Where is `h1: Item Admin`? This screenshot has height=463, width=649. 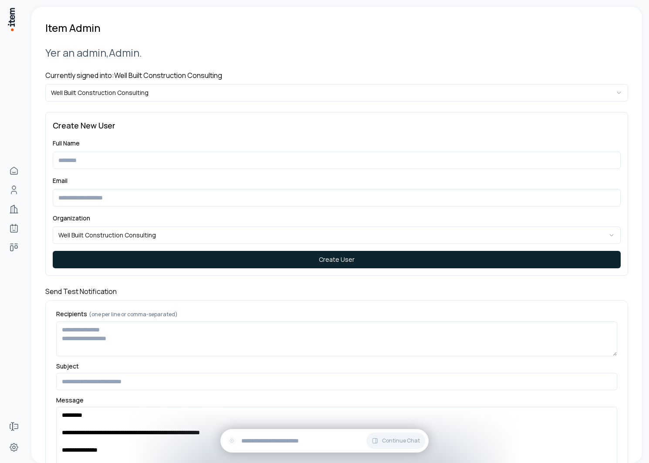
h1: Item Admin is located at coordinates (73, 28).